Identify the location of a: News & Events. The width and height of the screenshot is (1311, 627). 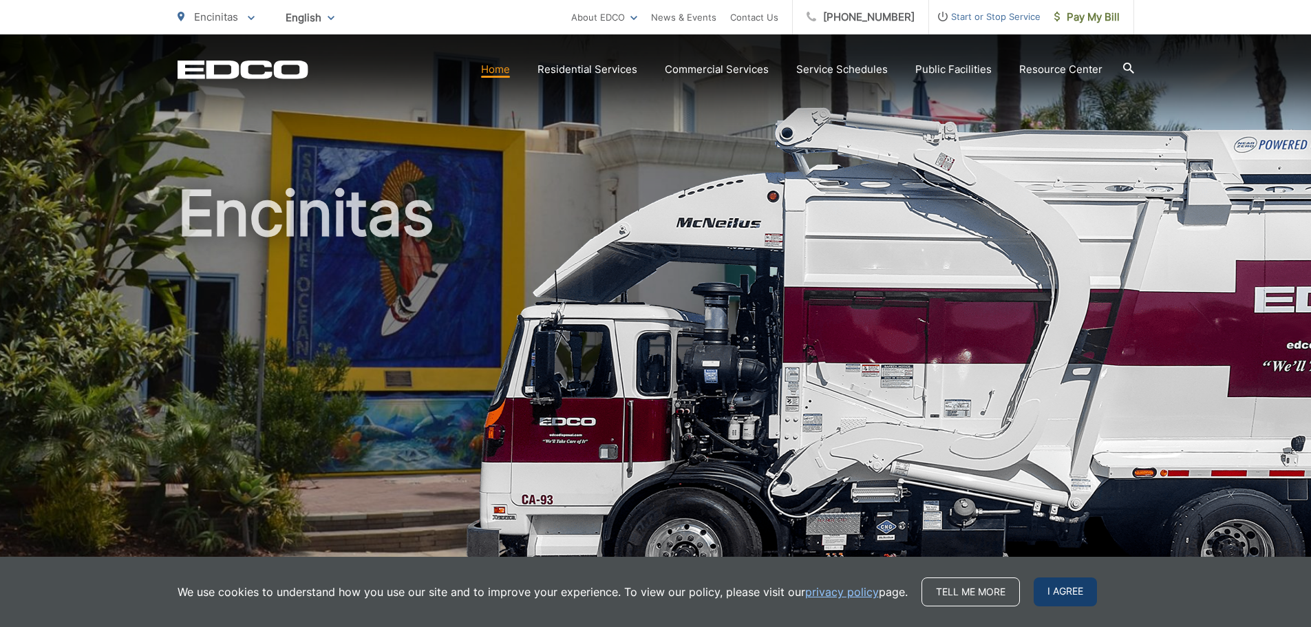
(683, 17).